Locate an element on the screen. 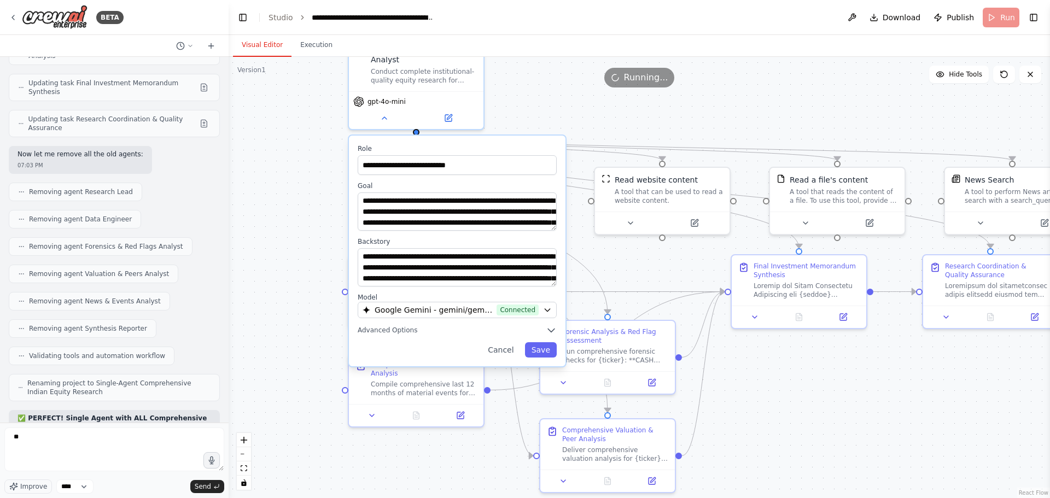 This screenshot has width=1050, height=498. span: gpt-4o-mini is located at coordinates (387, 102).